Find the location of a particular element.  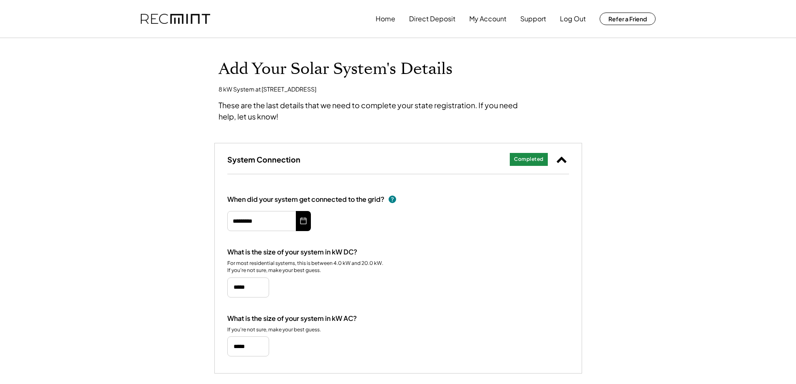

button: Support is located at coordinates (533, 19).